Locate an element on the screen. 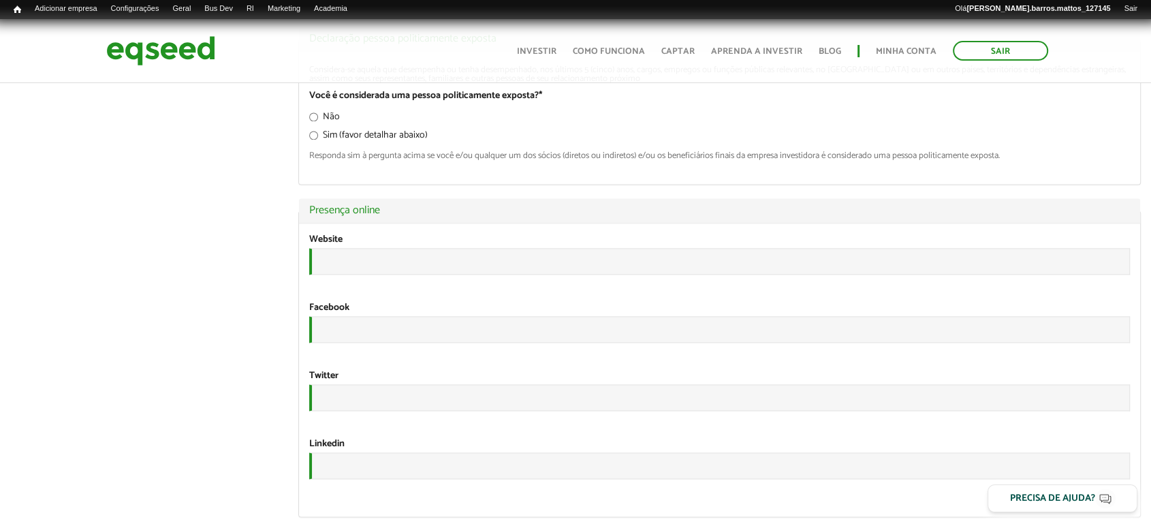 The width and height of the screenshot is (1151, 526). a: Marketing is located at coordinates (284, 9).